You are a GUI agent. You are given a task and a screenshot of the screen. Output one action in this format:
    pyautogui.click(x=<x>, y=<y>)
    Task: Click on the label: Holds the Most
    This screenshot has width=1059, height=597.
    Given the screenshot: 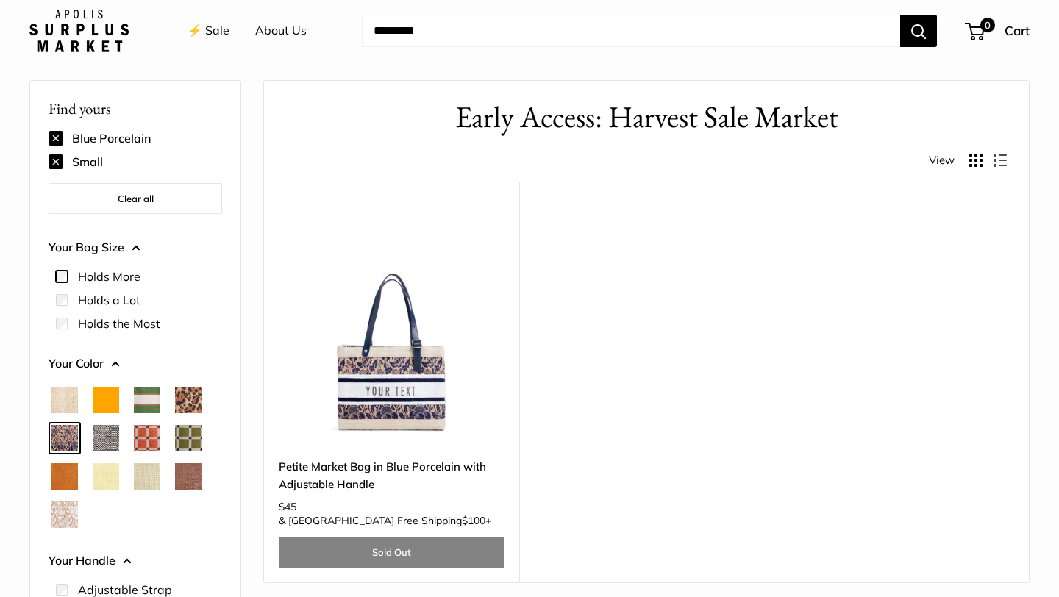 What is the action you would take?
    pyautogui.click(x=119, y=324)
    